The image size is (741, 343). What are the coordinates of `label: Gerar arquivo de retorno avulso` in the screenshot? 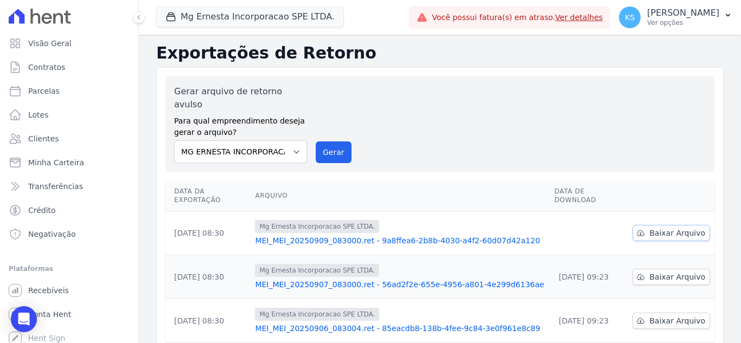 It's located at (240, 98).